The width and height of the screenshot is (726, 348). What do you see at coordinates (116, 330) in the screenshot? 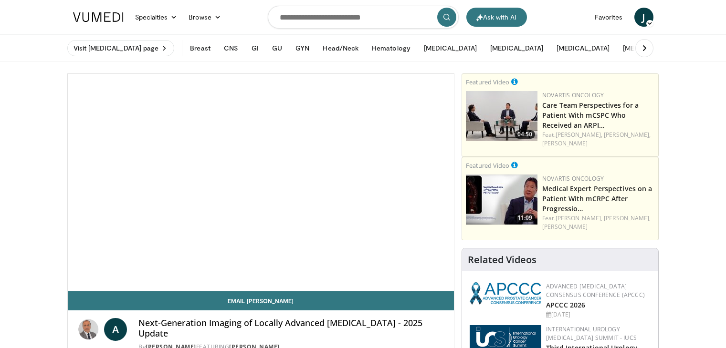
I see `span: A` at bounding box center [116, 330].